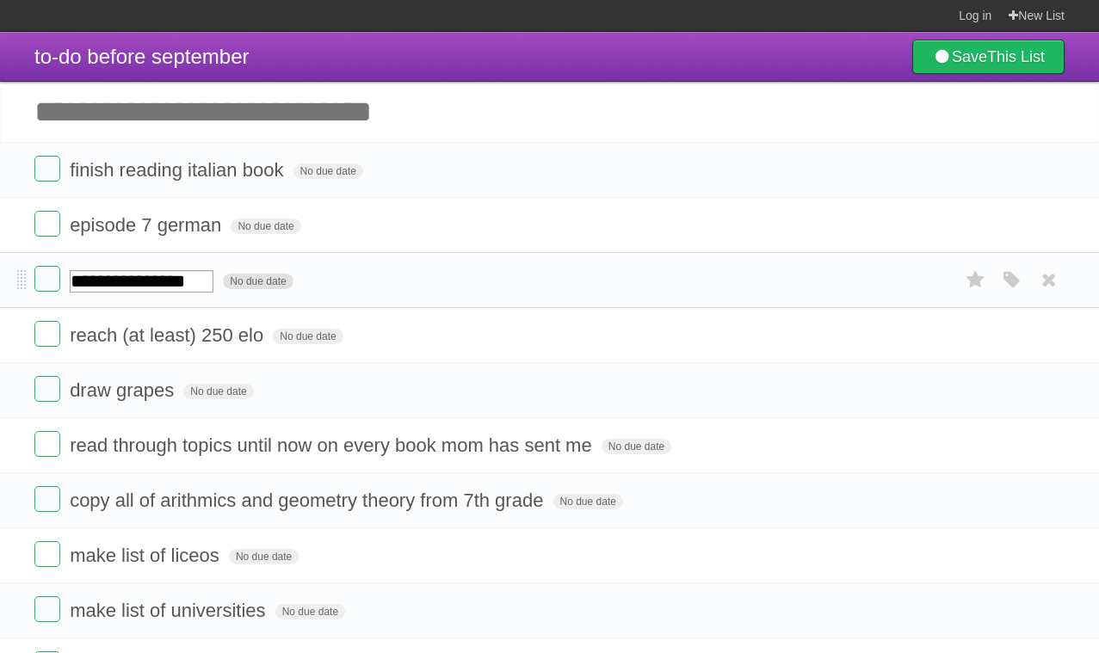 Image resolution: width=1099 pixels, height=653 pixels. What do you see at coordinates (169, 335) in the screenshot?
I see `span: reach (at least) 250 elo` at bounding box center [169, 335].